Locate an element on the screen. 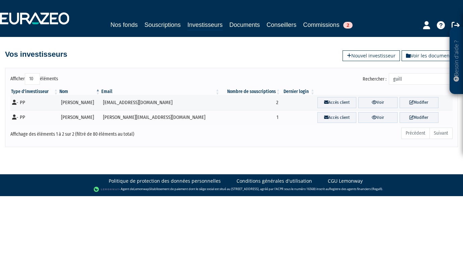 The image size is (463, 269). a: Voir les documents is located at coordinates (429, 56).